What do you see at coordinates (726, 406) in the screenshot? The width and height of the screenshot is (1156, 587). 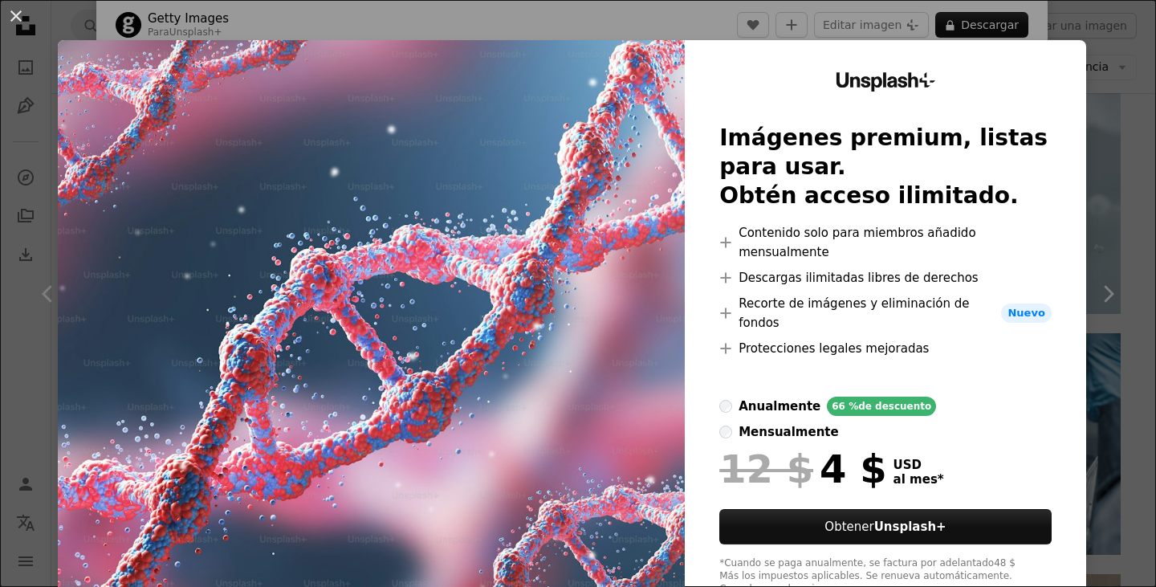 I see `input: anualmente66 %de descuento` at bounding box center [726, 406].